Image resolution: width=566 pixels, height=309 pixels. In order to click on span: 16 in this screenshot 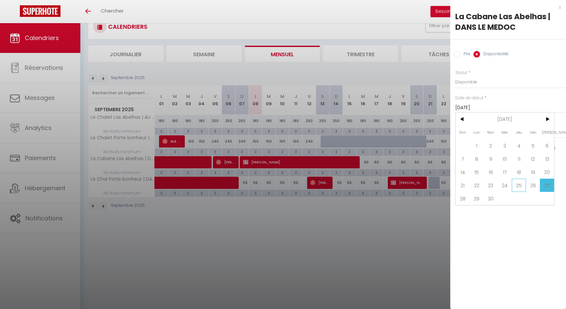, I will do `click(491, 172)`.